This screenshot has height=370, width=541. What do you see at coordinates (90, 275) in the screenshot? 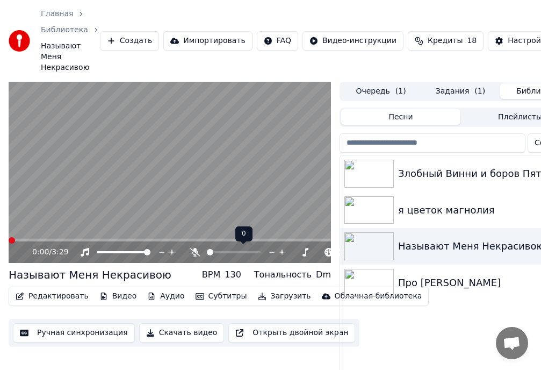
I see `div: Называют Меня Некрасивою` at bounding box center [90, 275].